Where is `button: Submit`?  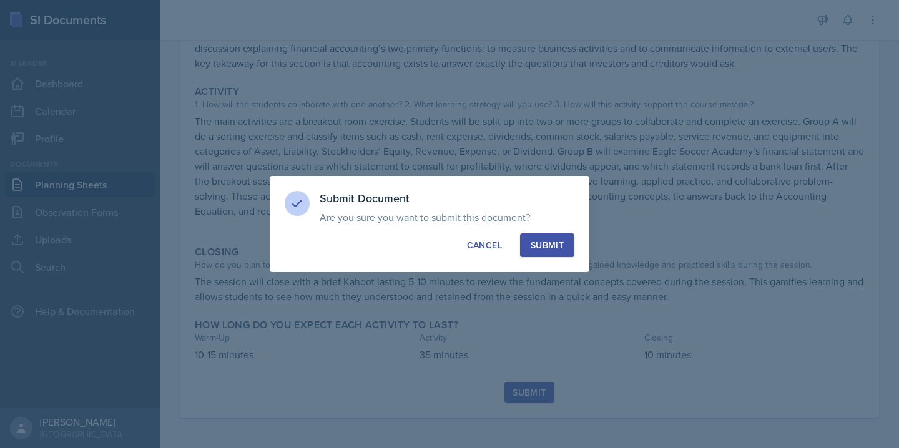 button: Submit is located at coordinates (547, 245).